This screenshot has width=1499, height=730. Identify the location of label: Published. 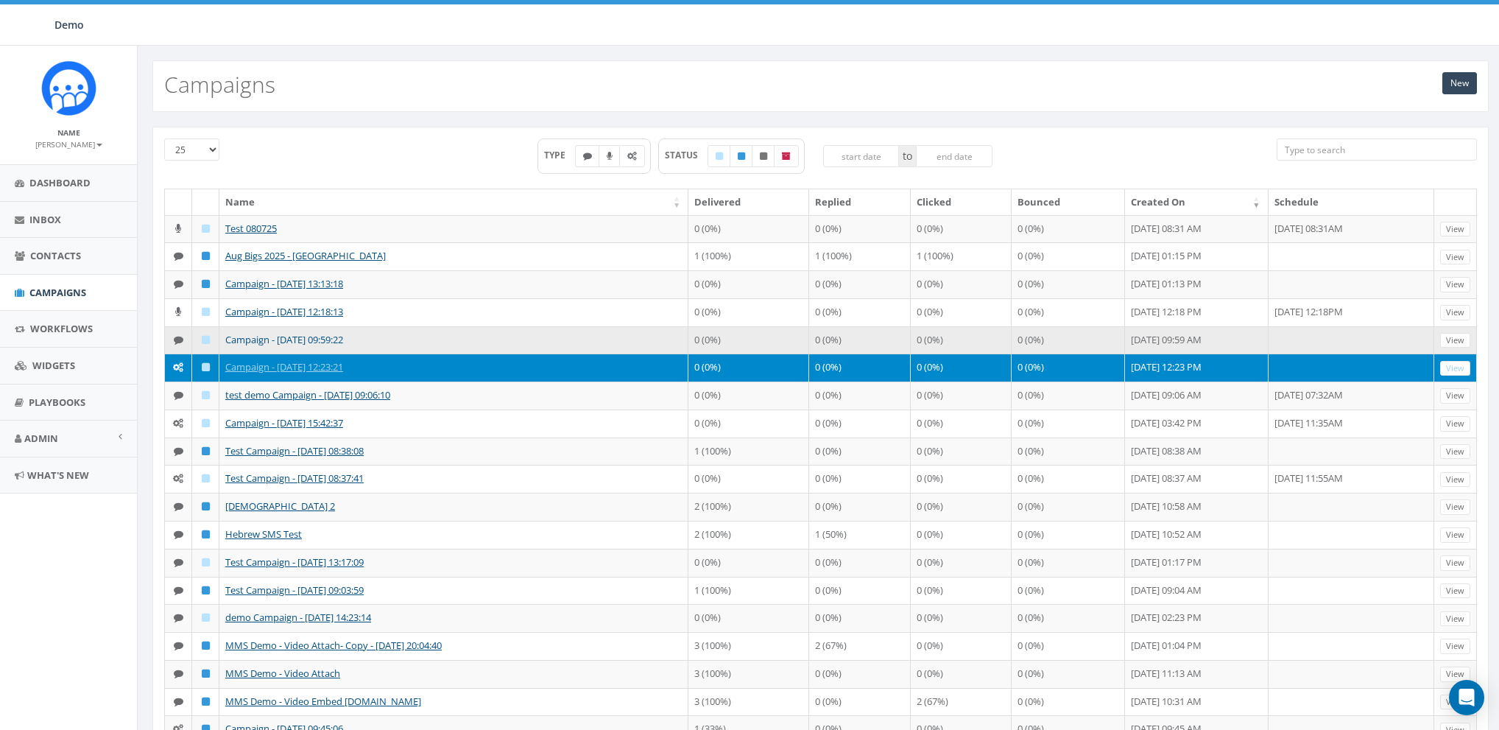
(741, 156).